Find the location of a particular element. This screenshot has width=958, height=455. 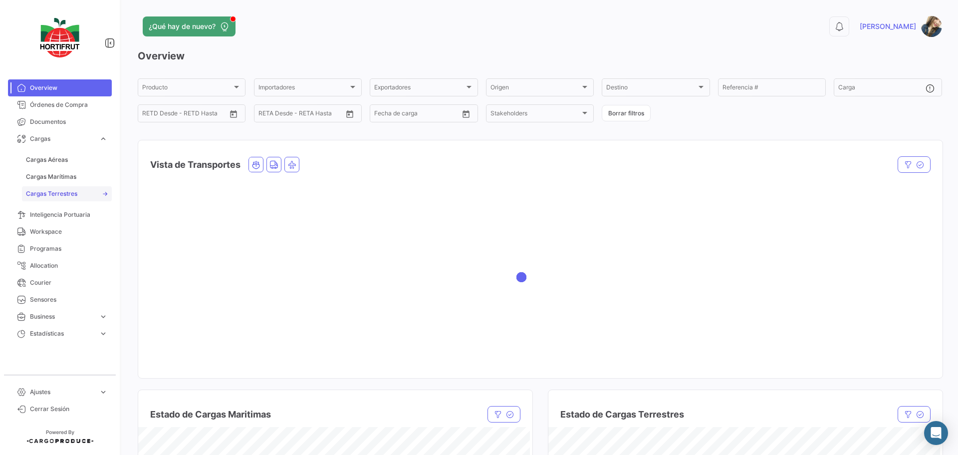

h4: Estado de Cargas Terrestres is located at coordinates (622, 414).